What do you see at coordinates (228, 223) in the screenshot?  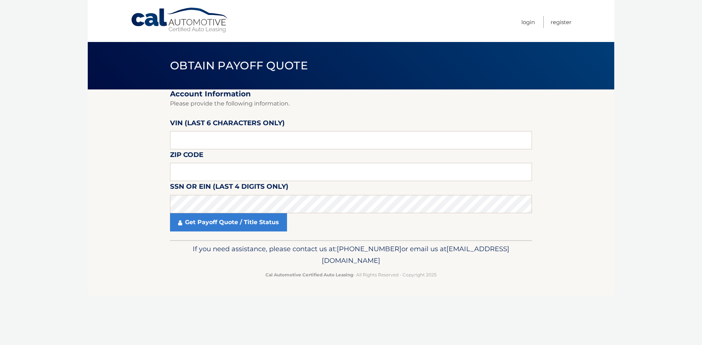 I see `a: Get Payoff Quote / Title Status` at bounding box center [228, 223].